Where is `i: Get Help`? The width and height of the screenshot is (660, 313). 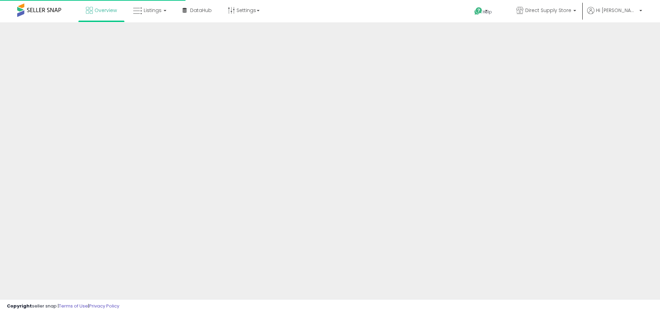
i: Get Help is located at coordinates (478, 11).